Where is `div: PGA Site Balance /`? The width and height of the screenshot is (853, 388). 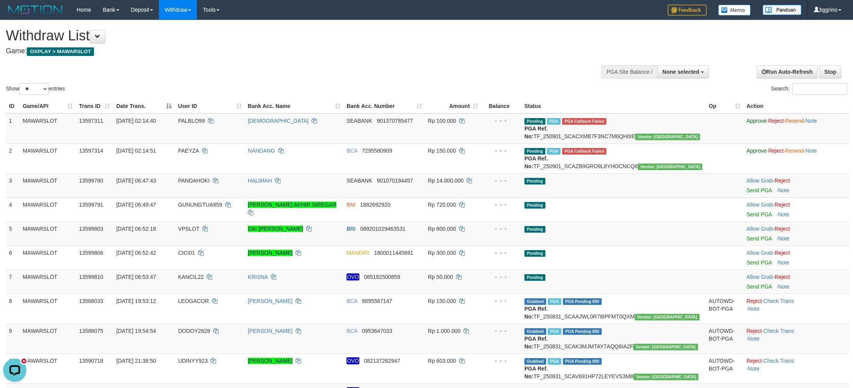
div: PGA Site Balance / is located at coordinates (629, 72).